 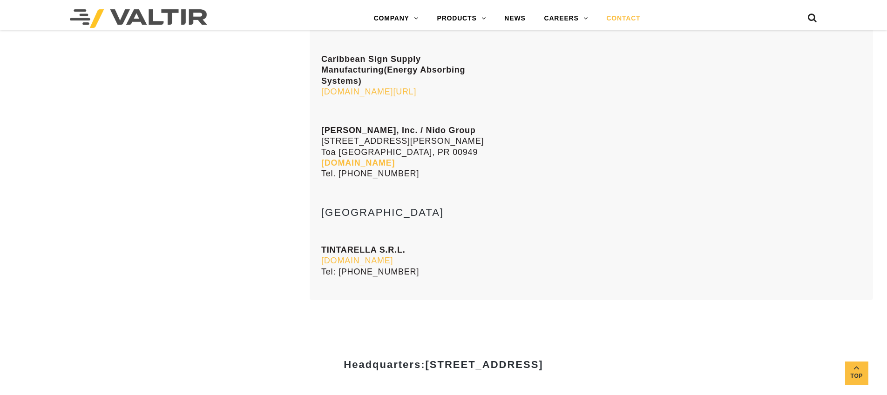 What do you see at coordinates (857, 374) in the screenshot?
I see `a: Top` at bounding box center [857, 374].